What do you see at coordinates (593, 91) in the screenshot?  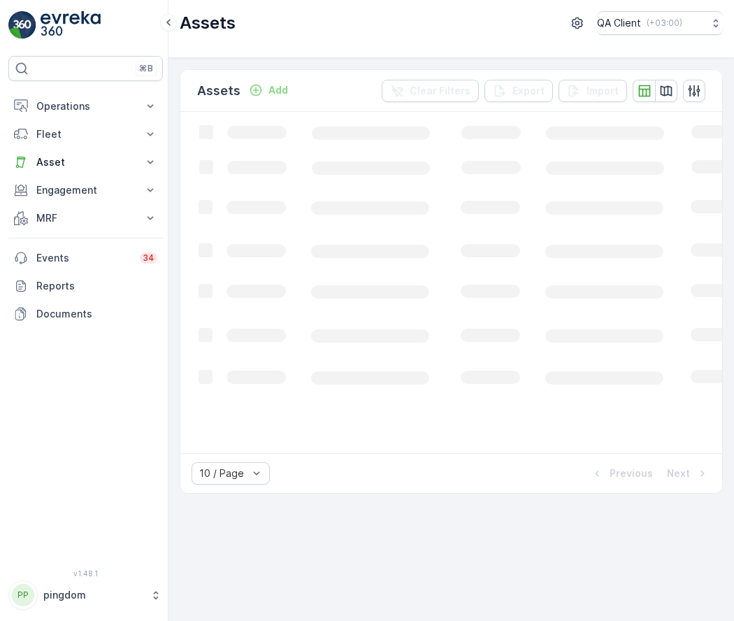 I see `button: Import` at bounding box center [593, 91].